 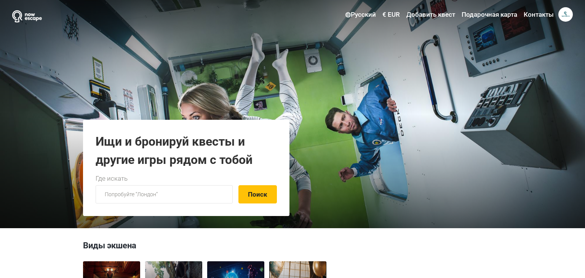 I want to click on label: Где искать, so click(x=112, y=179).